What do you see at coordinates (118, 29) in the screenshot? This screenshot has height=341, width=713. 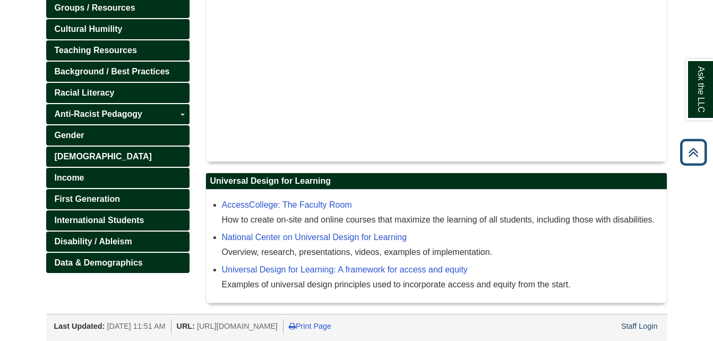 I see `a: Cultural Humility` at bounding box center [118, 29].